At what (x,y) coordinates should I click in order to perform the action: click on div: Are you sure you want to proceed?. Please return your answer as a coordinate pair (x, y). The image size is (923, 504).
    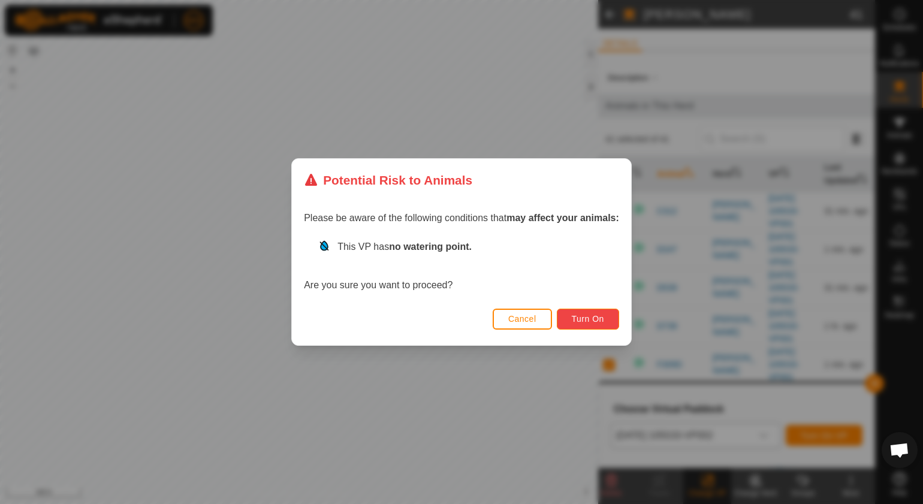
    Looking at the image, I should click on (462, 266).